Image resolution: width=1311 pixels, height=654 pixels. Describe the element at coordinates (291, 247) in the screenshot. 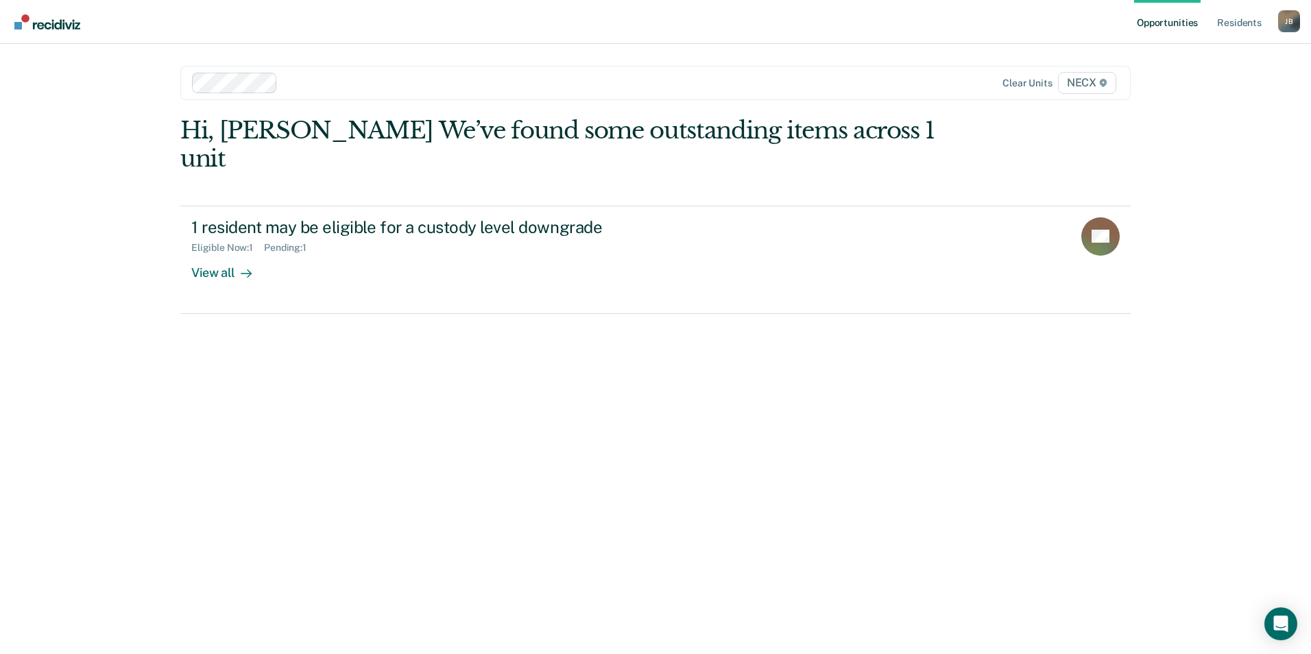

I see `div: Pending : 1` at that location.